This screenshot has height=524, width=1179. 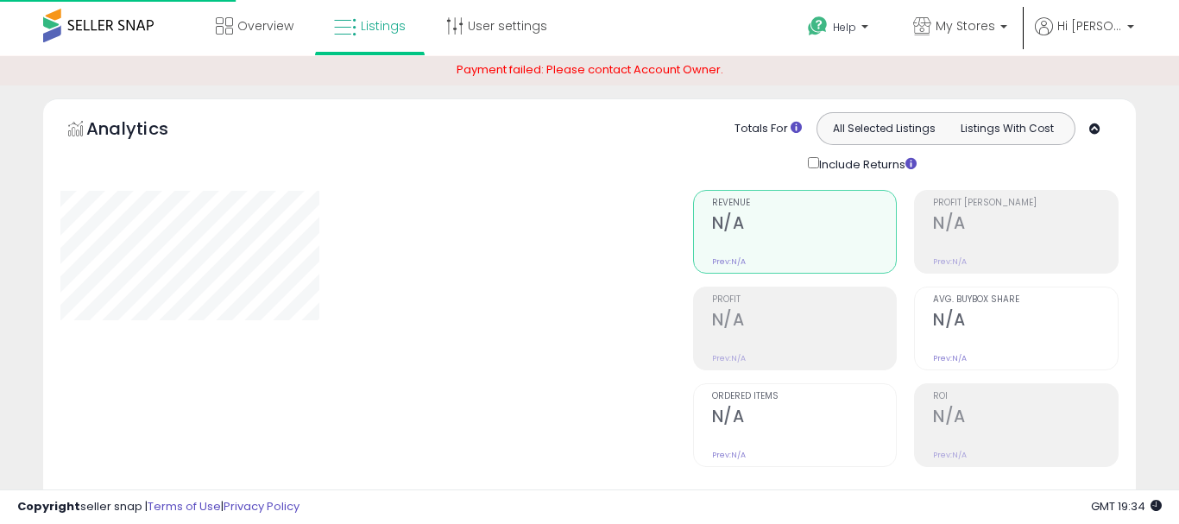 What do you see at coordinates (804, 203) in the screenshot?
I see `span: Revenue` at bounding box center [804, 203].